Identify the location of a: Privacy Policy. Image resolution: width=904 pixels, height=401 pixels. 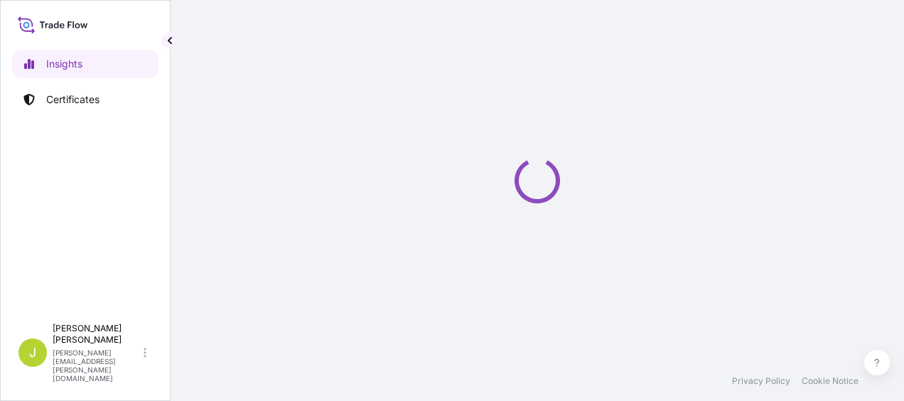
(761, 381).